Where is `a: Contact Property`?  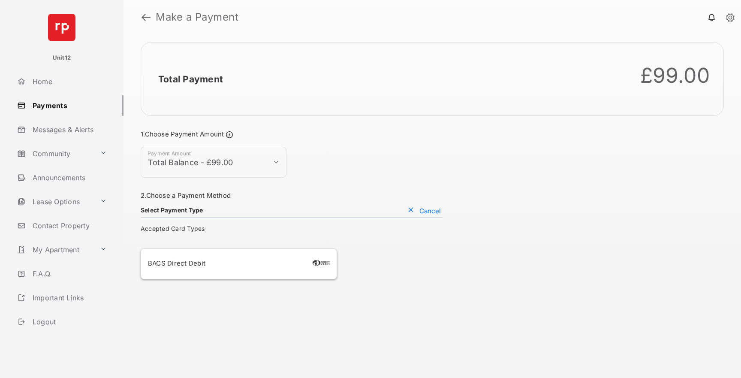 a: Contact Property is located at coordinates (69, 225).